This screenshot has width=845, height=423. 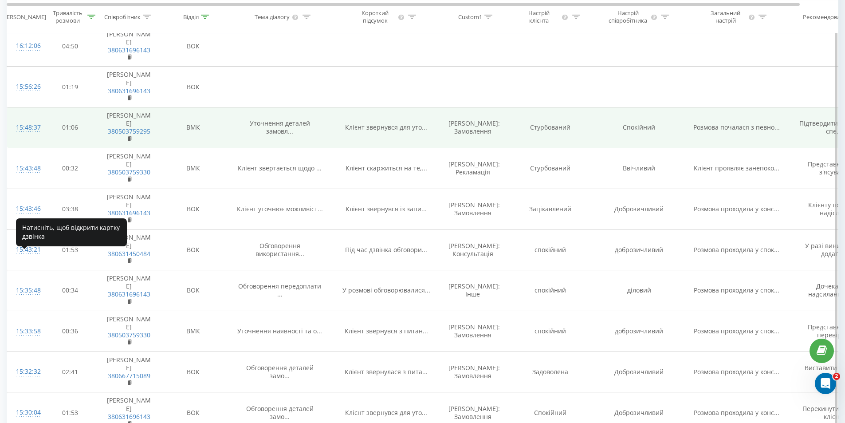 I want to click on div: 15:56:26, so click(x=25, y=87).